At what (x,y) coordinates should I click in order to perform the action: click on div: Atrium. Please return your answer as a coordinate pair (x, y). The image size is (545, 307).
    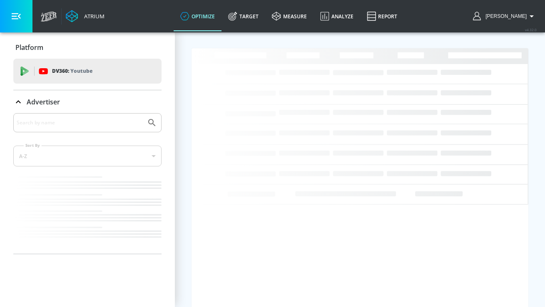
    Looking at the image, I should click on (92, 16).